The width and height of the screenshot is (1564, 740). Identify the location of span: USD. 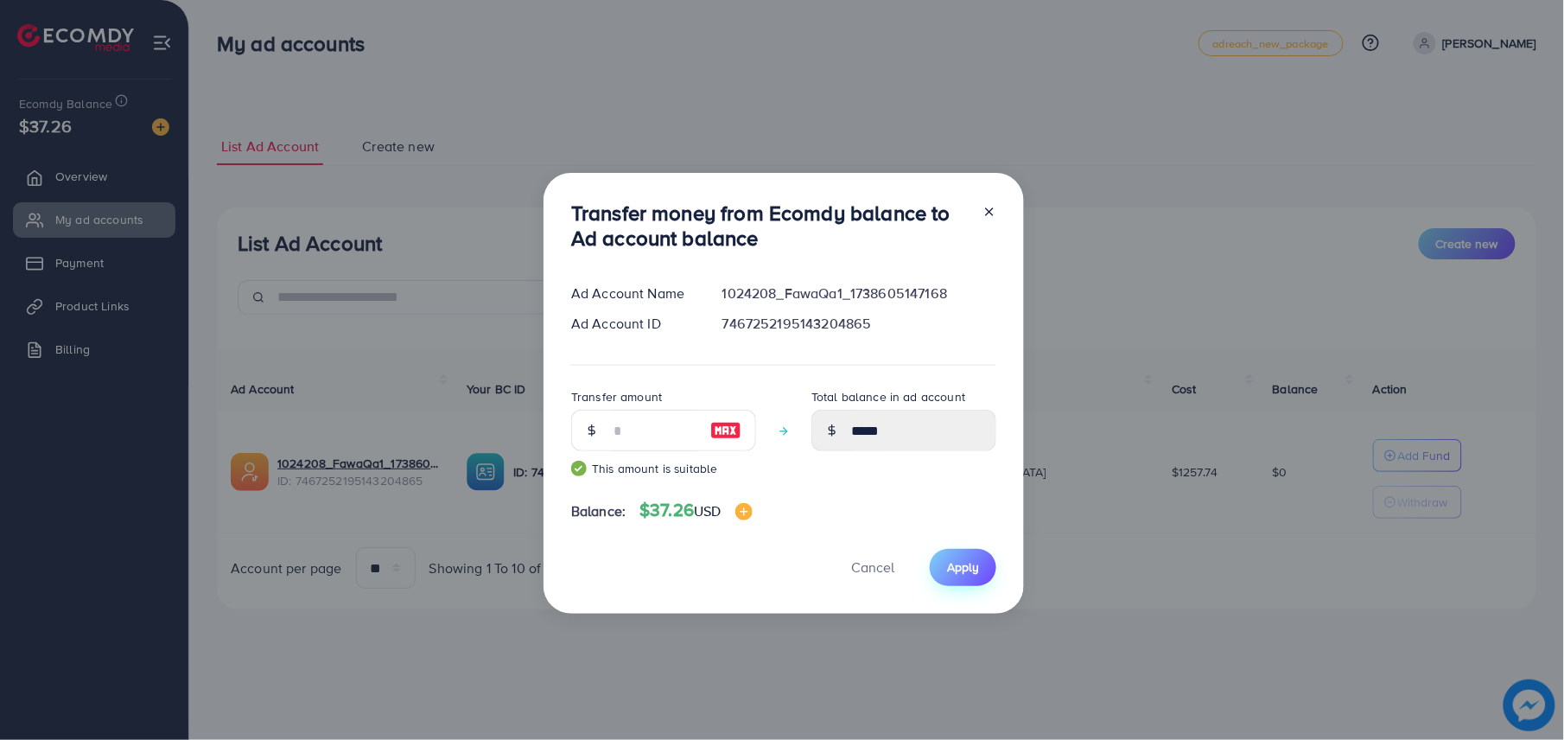
(707, 511).